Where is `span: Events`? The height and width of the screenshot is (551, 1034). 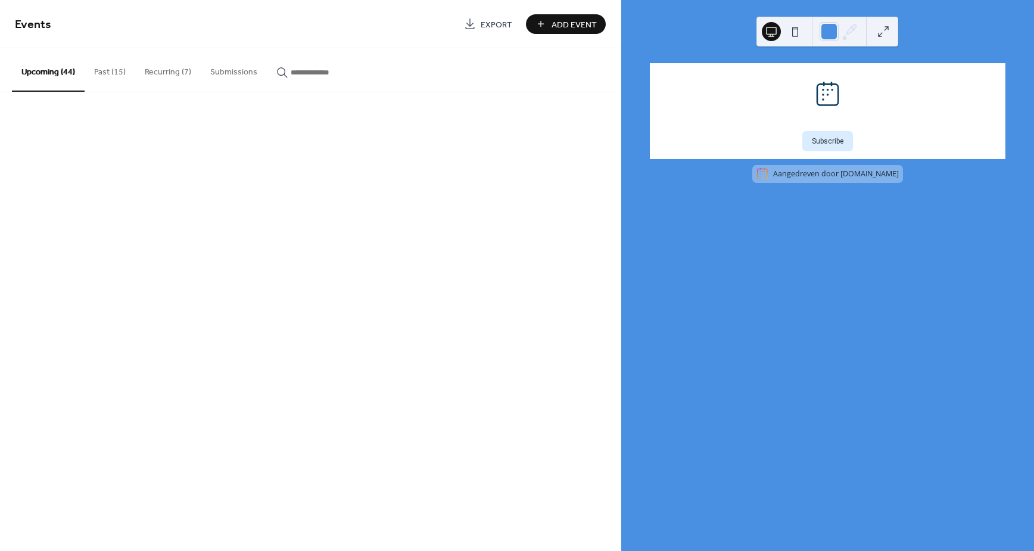
span: Events is located at coordinates (33, 24).